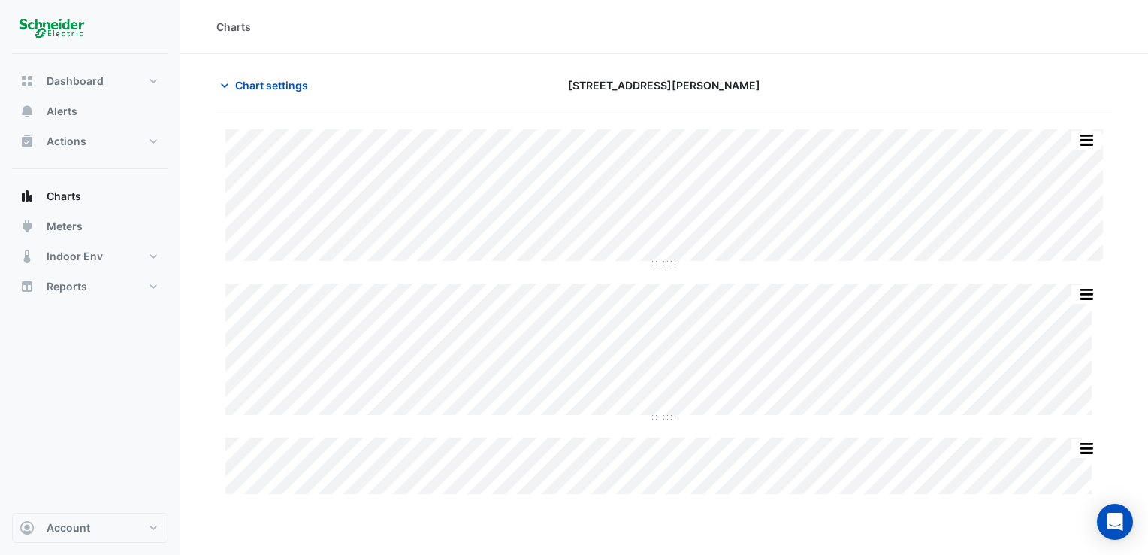 This screenshot has width=1148, height=555. Describe the element at coordinates (64, 196) in the screenshot. I see `span: Charts` at that location.